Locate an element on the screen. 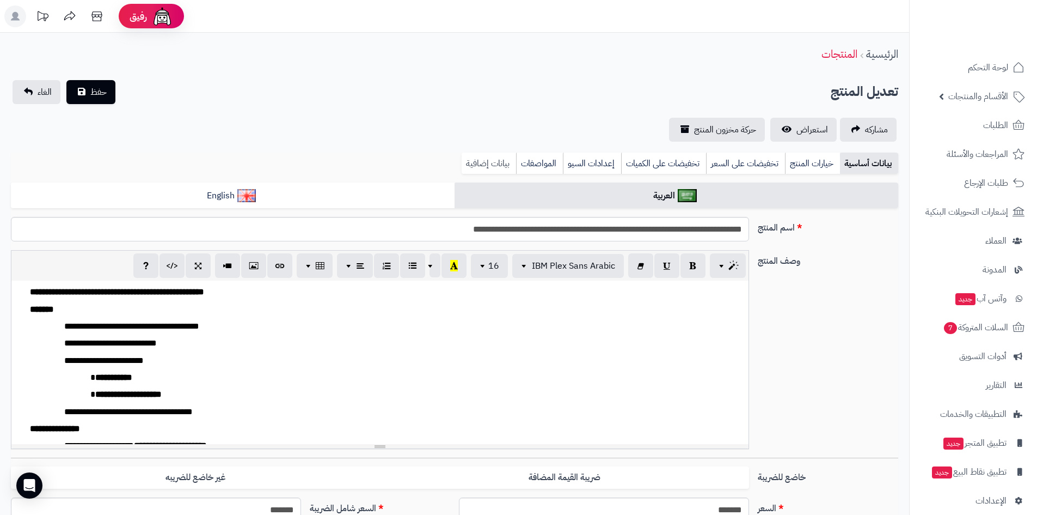 This screenshot has width=1037, height=515. a: التقارير is located at coordinates (974, 385).